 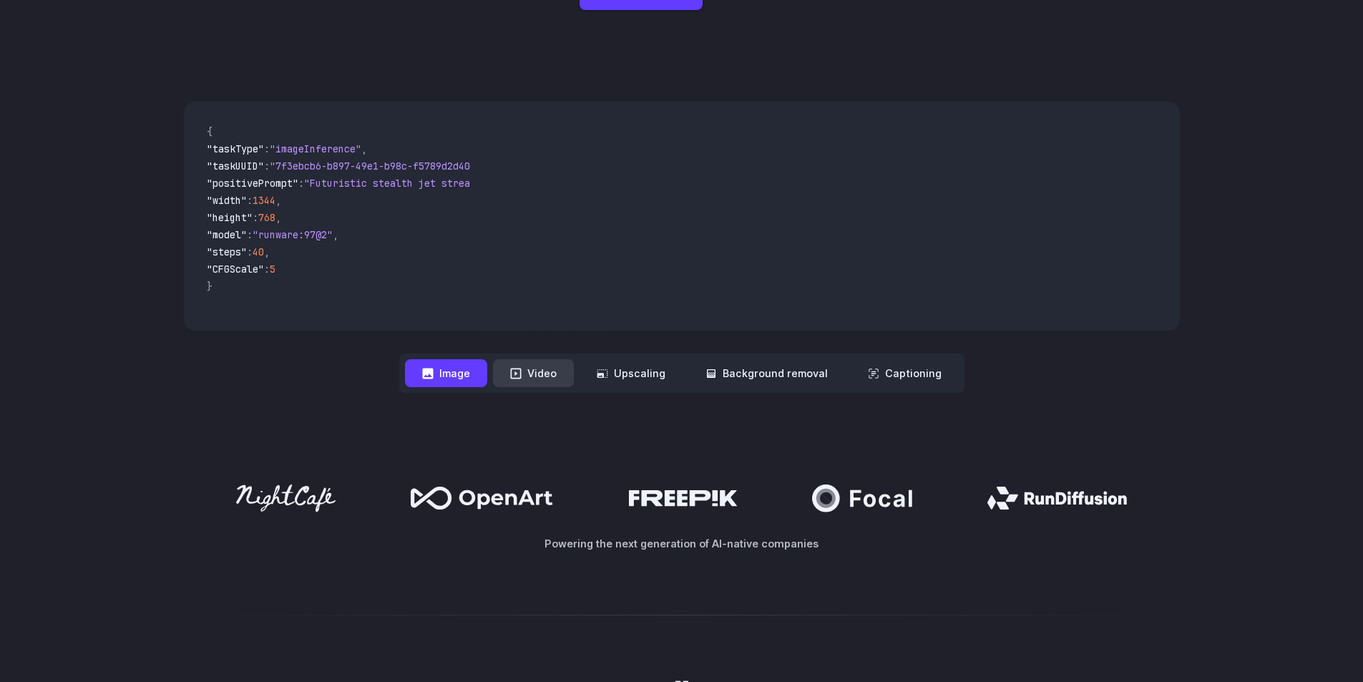 What do you see at coordinates (235, 269) in the screenshot?
I see `span: "CFGScale"` at bounding box center [235, 269].